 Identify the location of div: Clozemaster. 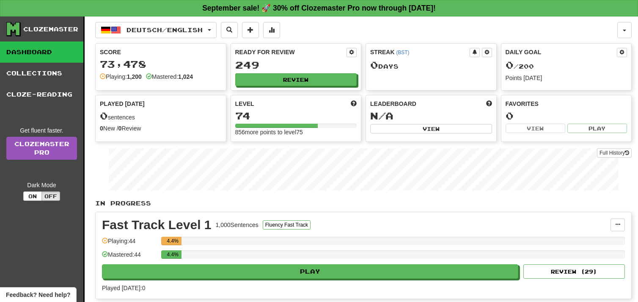
(51, 29).